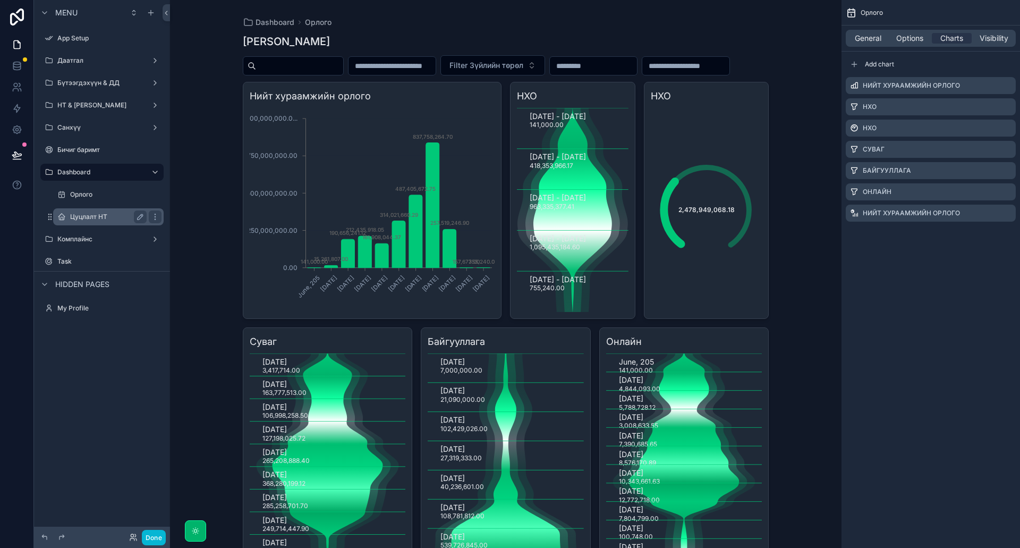 The width and height of the screenshot is (1020, 548). What do you see at coordinates (994, 38) in the screenshot?
I see `span: Visibility` at bounding box center [994, 38].